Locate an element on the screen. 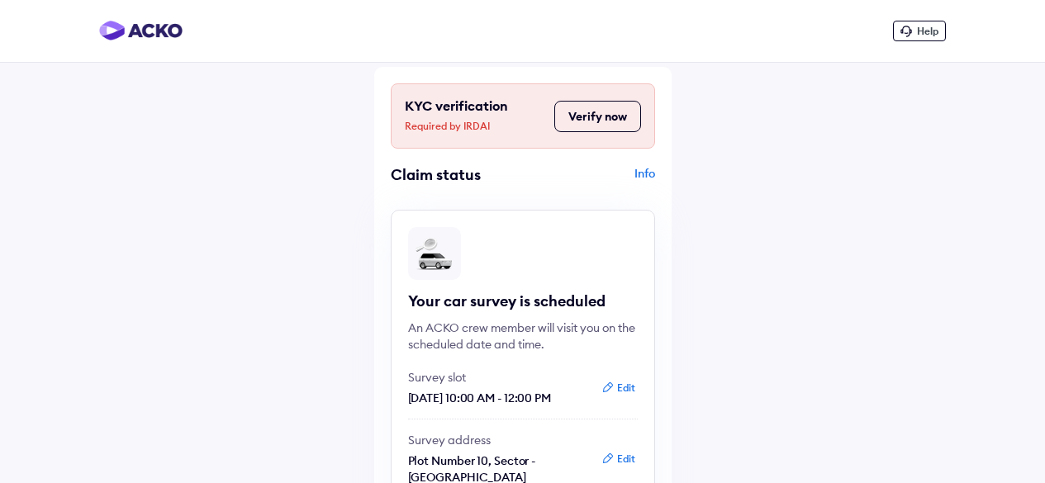 The width and height of the screenshot is (1045, 483). span: Required by IRDAI is located at coordinates (475, 126).